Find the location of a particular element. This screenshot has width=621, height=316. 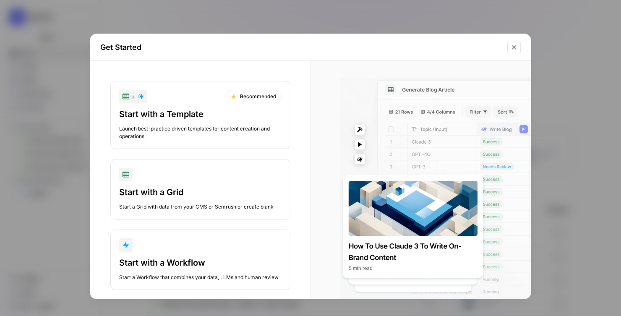

button: Start with a WorkflowStart a Workflow that combines your data, LLMs and human review is located at coordinates (200, 260).